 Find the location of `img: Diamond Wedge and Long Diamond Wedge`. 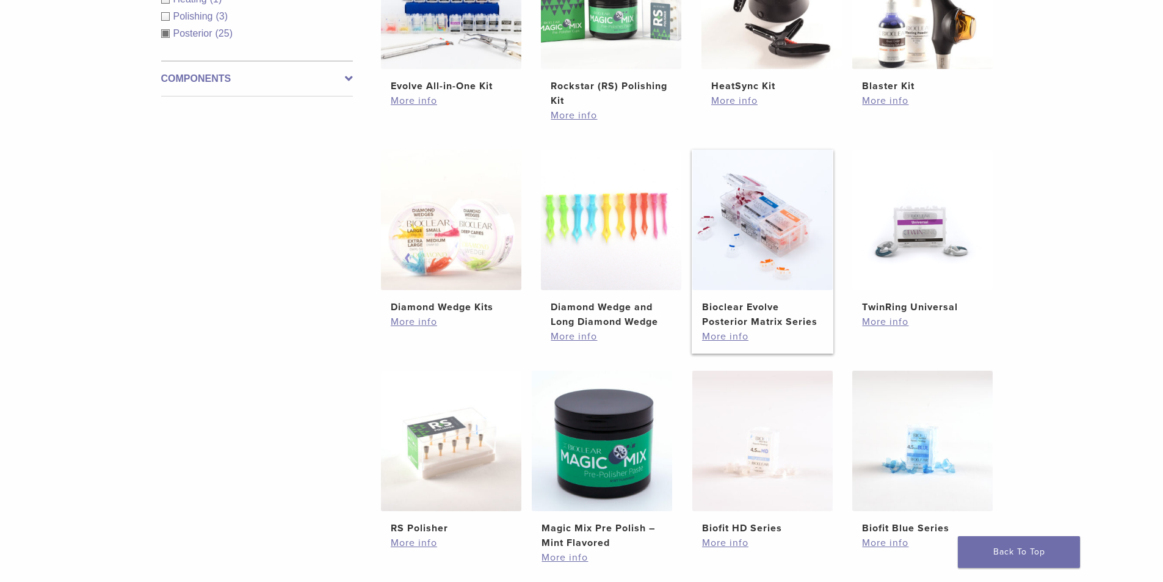

img: Diamond Wedge and Long Diamond Wedge is located at coordinates (611, 220).